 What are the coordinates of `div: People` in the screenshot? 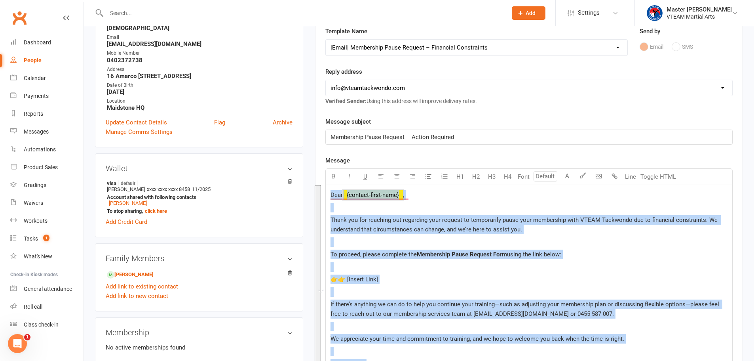 It's located at (32, 60).